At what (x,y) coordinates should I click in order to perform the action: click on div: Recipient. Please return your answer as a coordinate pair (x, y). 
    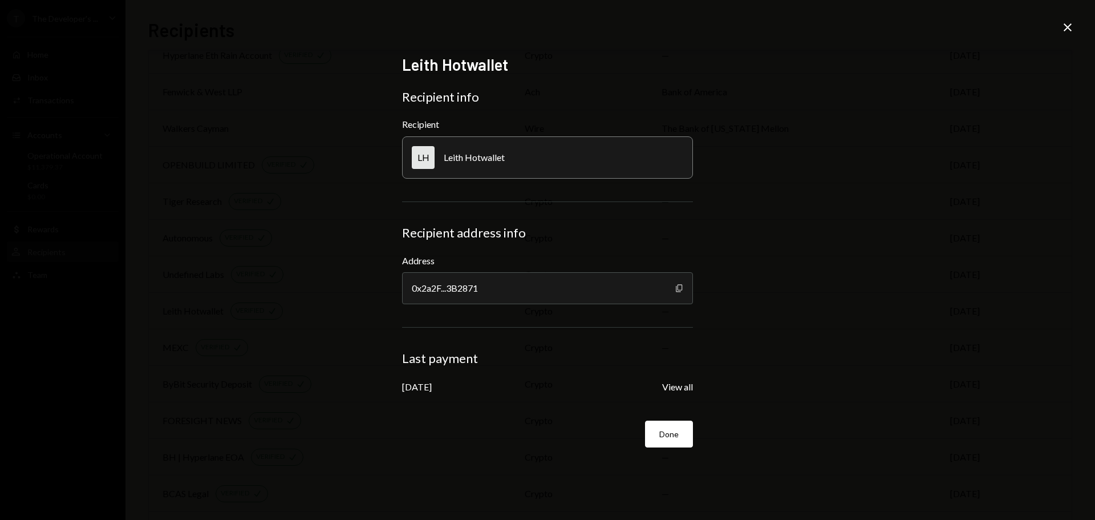
    Looking at the image, I should click on (548, 124).